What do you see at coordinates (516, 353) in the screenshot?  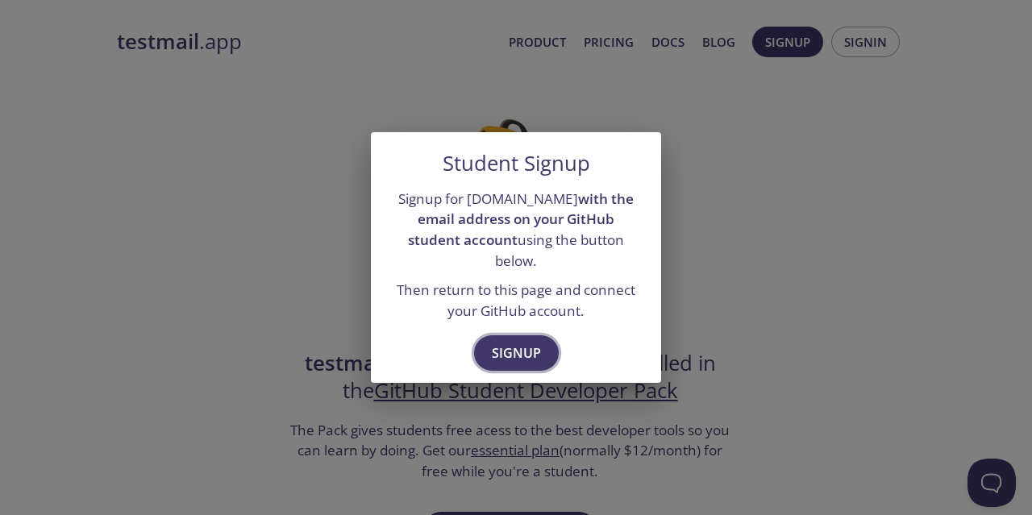 I see `button: Signup` at bounding box center [516, 353].